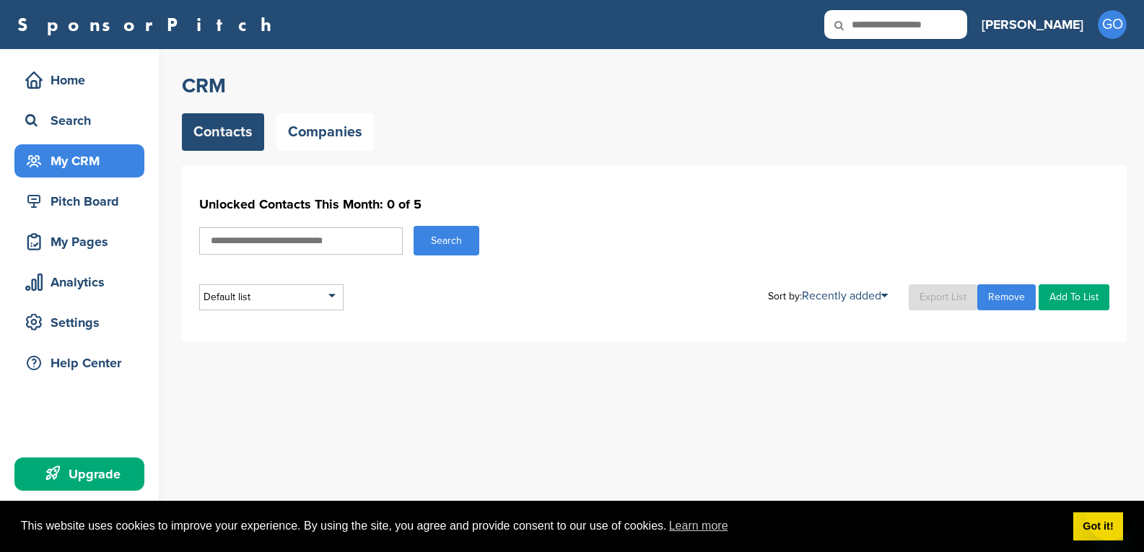  I want to click on a: SponsorPitch, so click(149, 25).